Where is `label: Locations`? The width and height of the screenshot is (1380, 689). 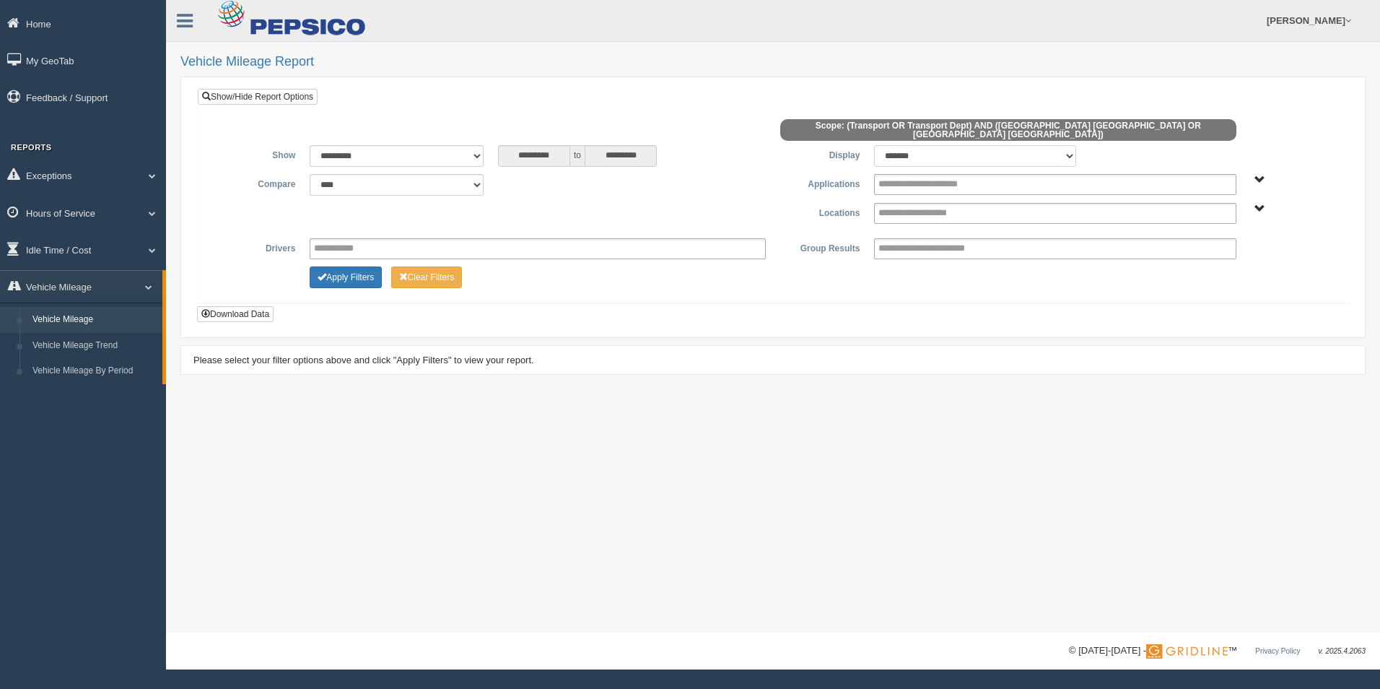 label: Locations is located at coordinates (820, 211).